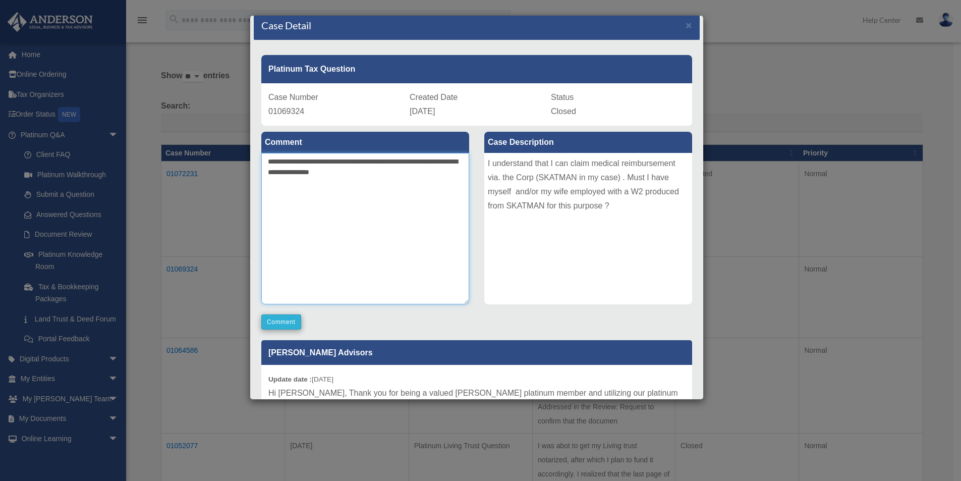 This screenshot has width=961, height=481. Describe the element at coordinates (290, 379) in the screenshot. I see `b: Update date :` at that location.